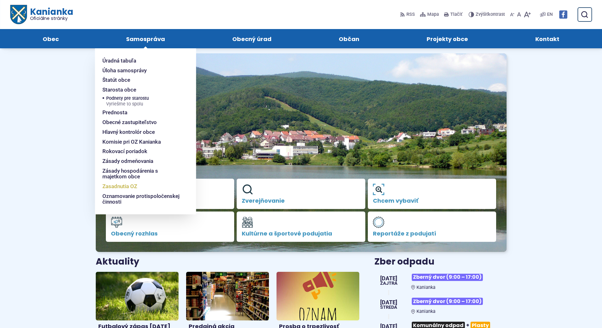  Describe the element at coordinates (487, 15) in the screenshot. I see `button: Zvýšiťkontrast` at that location.